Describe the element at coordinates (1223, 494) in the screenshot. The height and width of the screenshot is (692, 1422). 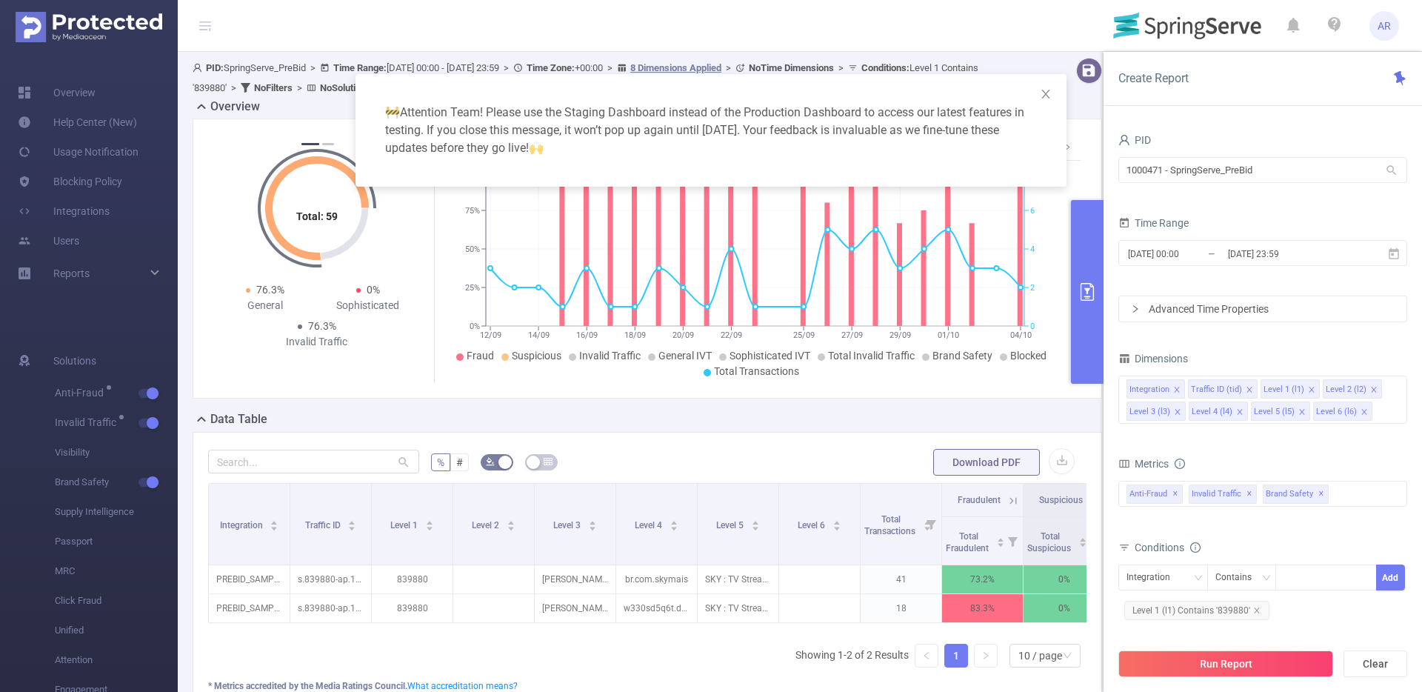
I see `span: Invalid Traffic` at that location.